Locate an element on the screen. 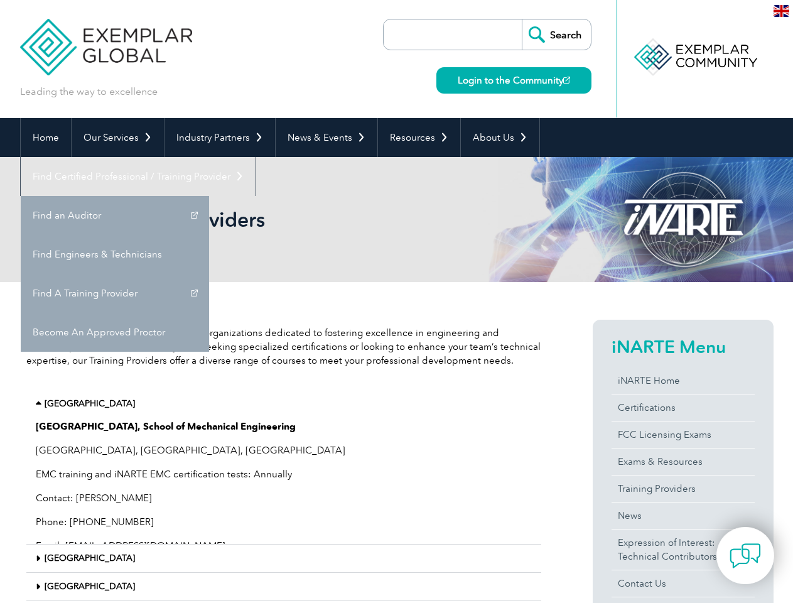 The image size is (793, 603). input: Search is located at coordinates (556, 35).